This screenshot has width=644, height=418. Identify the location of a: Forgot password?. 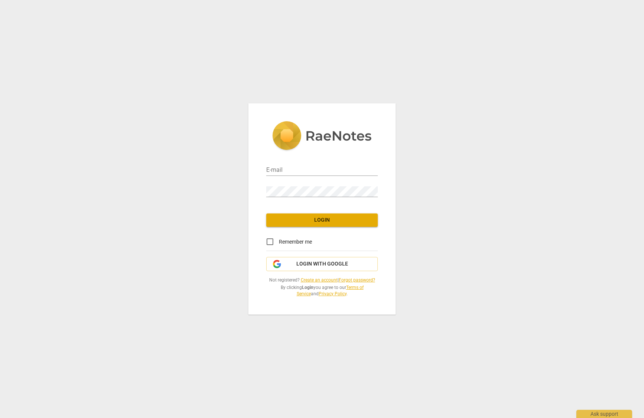
(357, 280).